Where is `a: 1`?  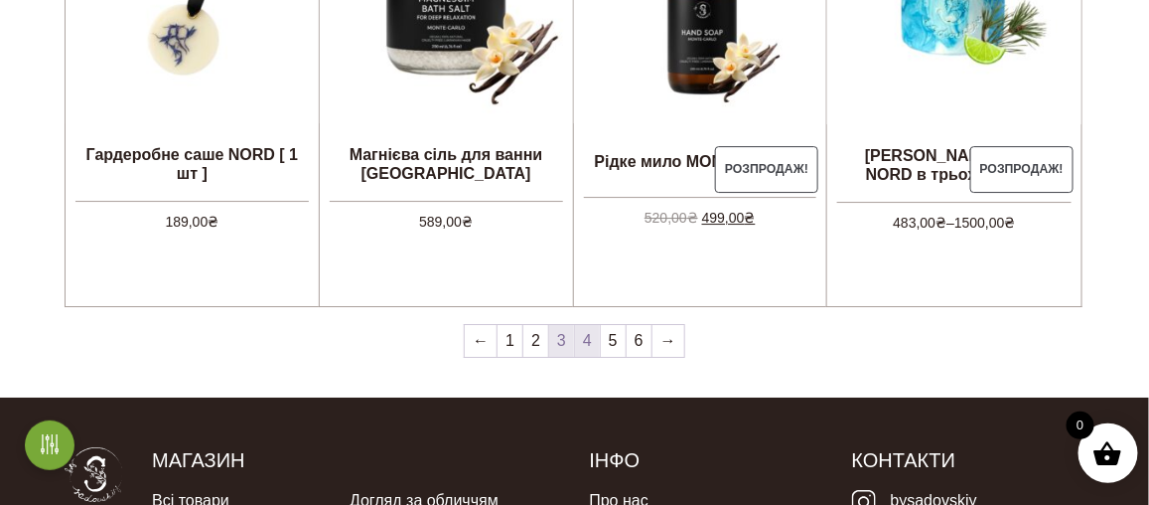 a: 1 is located at coordinates (509, 341).